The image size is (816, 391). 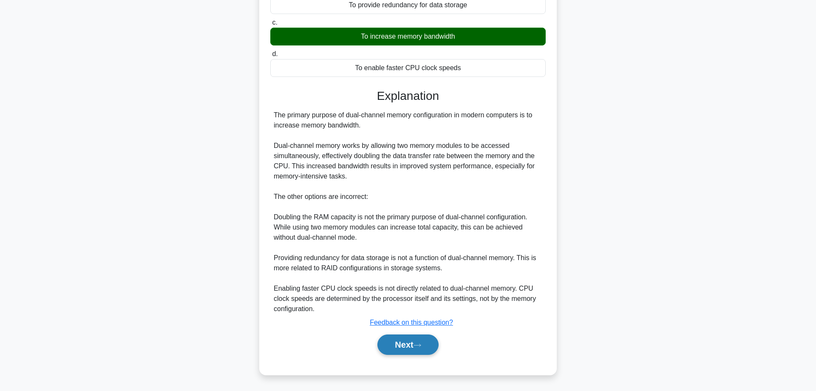 I want to click on div: To enable faster CPU clock speeds, so click(x=408, y=68).